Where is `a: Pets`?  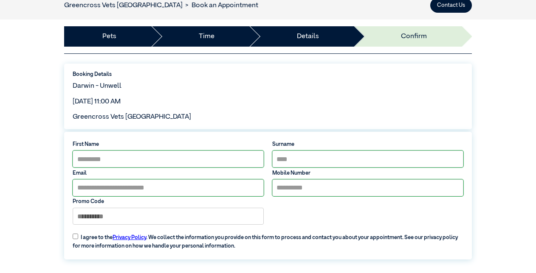 a: Pets is located at coordinates (109, 36).